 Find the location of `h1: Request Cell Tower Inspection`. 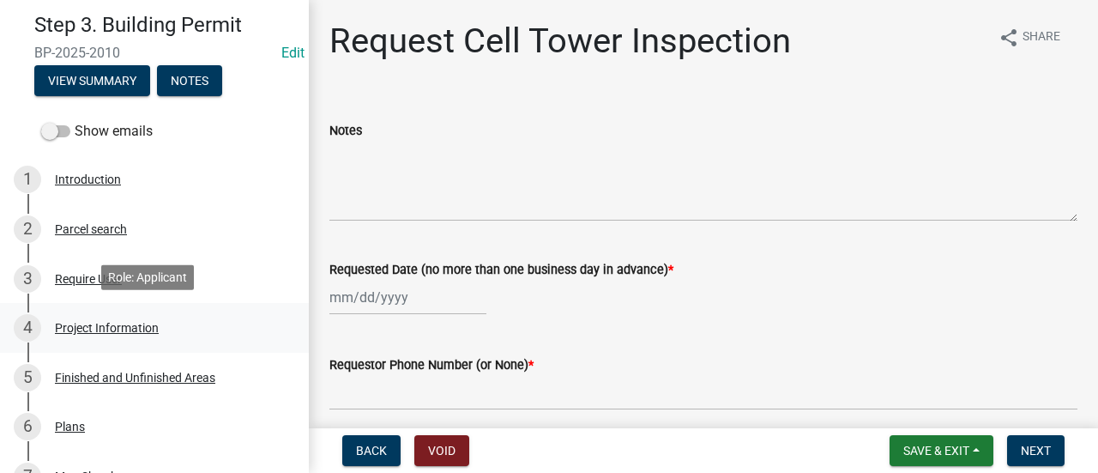

h1: Request Cell Tower Inspection is located at coordinates (560, 41).